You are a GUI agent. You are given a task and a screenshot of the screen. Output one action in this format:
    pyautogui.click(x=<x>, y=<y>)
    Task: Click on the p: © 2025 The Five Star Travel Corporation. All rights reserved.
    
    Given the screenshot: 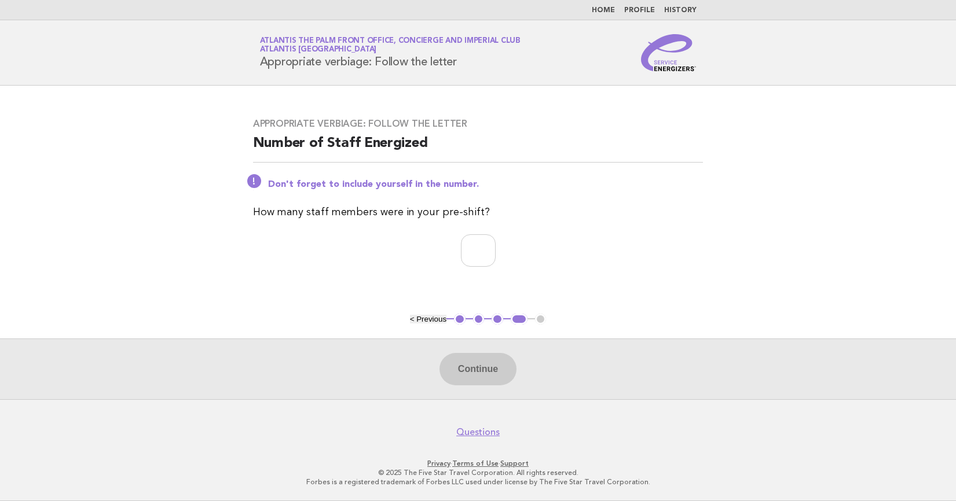 What is the action you would take?
    pyautogui.click(x=478, y=473)
    